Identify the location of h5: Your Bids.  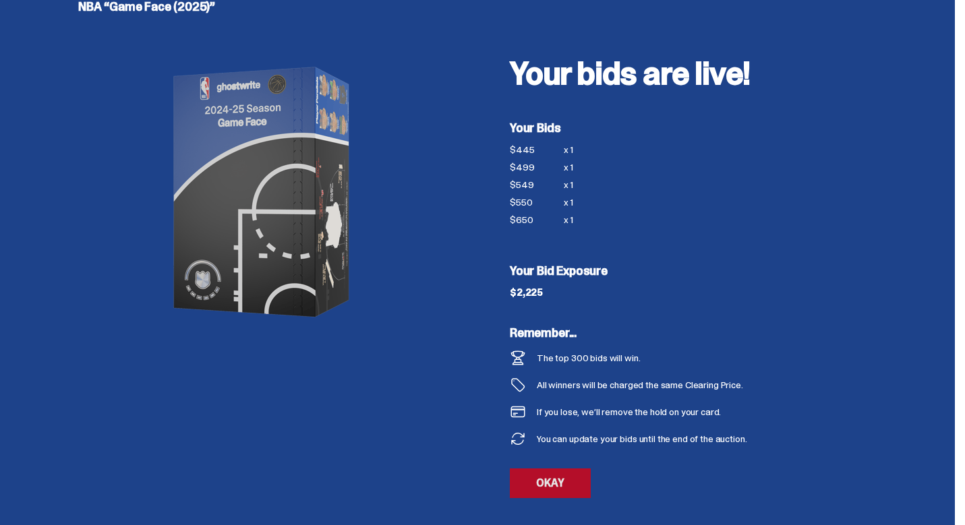
(677, 128).